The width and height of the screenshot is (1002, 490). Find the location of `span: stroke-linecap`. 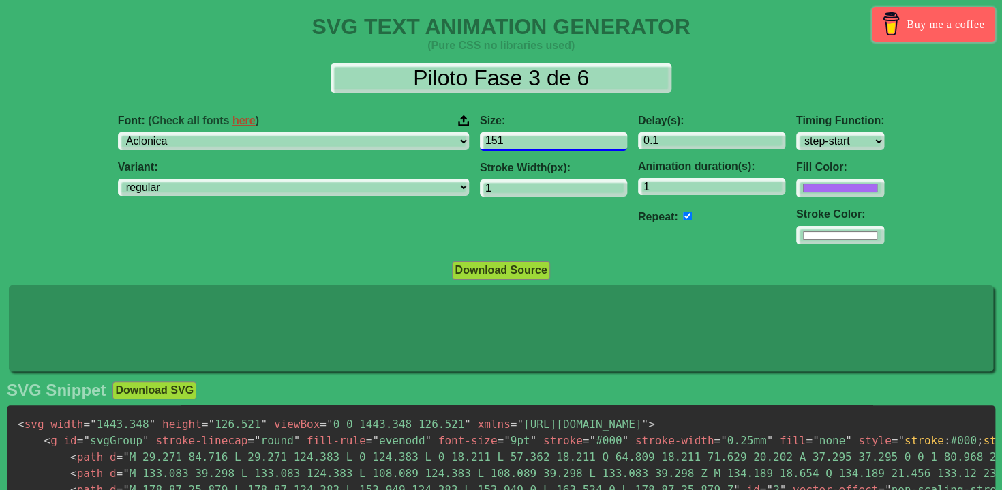

span: stroke-linecap is located at coordinates (201, 440).